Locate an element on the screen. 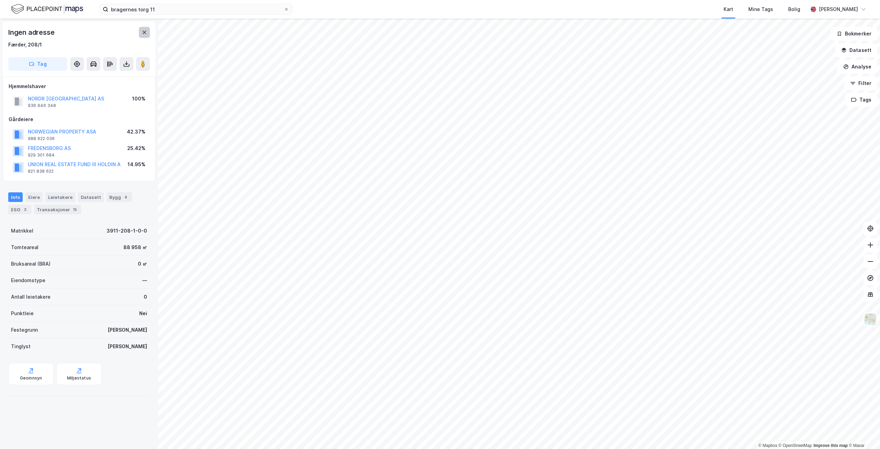 The height and width of the screenshot is (449, 880). div: Bygg is located at coordinates (119, 197).